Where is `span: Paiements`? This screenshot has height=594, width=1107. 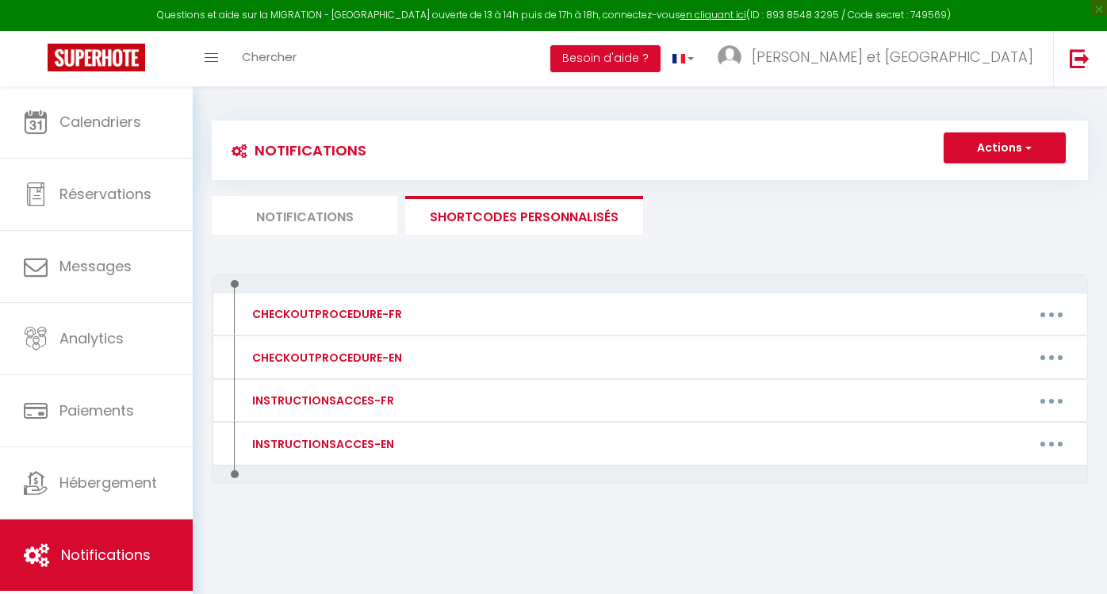 span: Paiements is located at coordinates (97, 410).